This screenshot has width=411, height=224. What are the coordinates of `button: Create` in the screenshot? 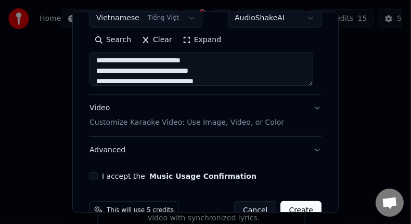 It's located at (301, 211).